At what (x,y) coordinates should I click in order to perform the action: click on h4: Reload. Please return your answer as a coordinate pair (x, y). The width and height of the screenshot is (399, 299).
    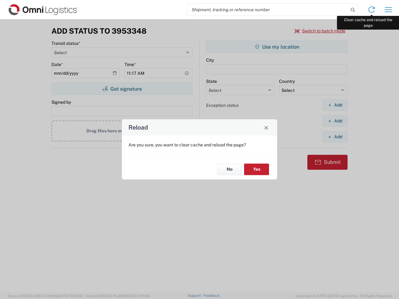
    Looking at the image, I should click on (138, 127).